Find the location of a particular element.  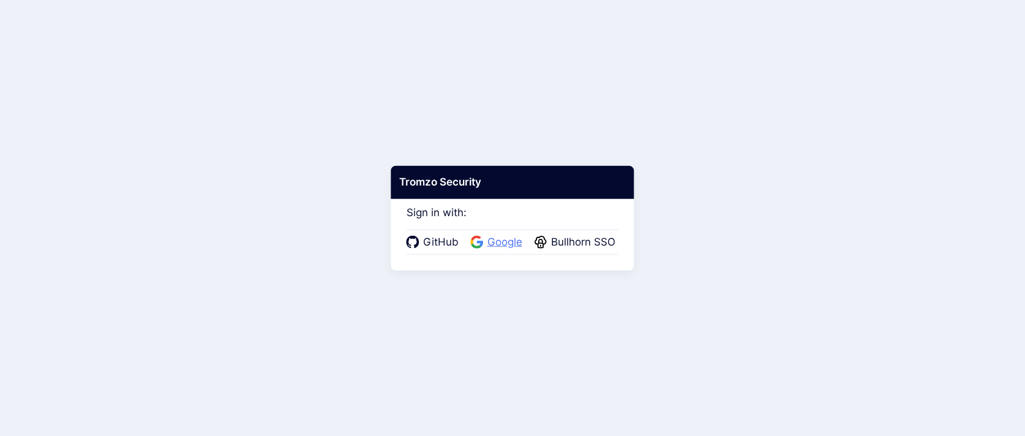

a: GitHub is located at coordinates (434, 242).